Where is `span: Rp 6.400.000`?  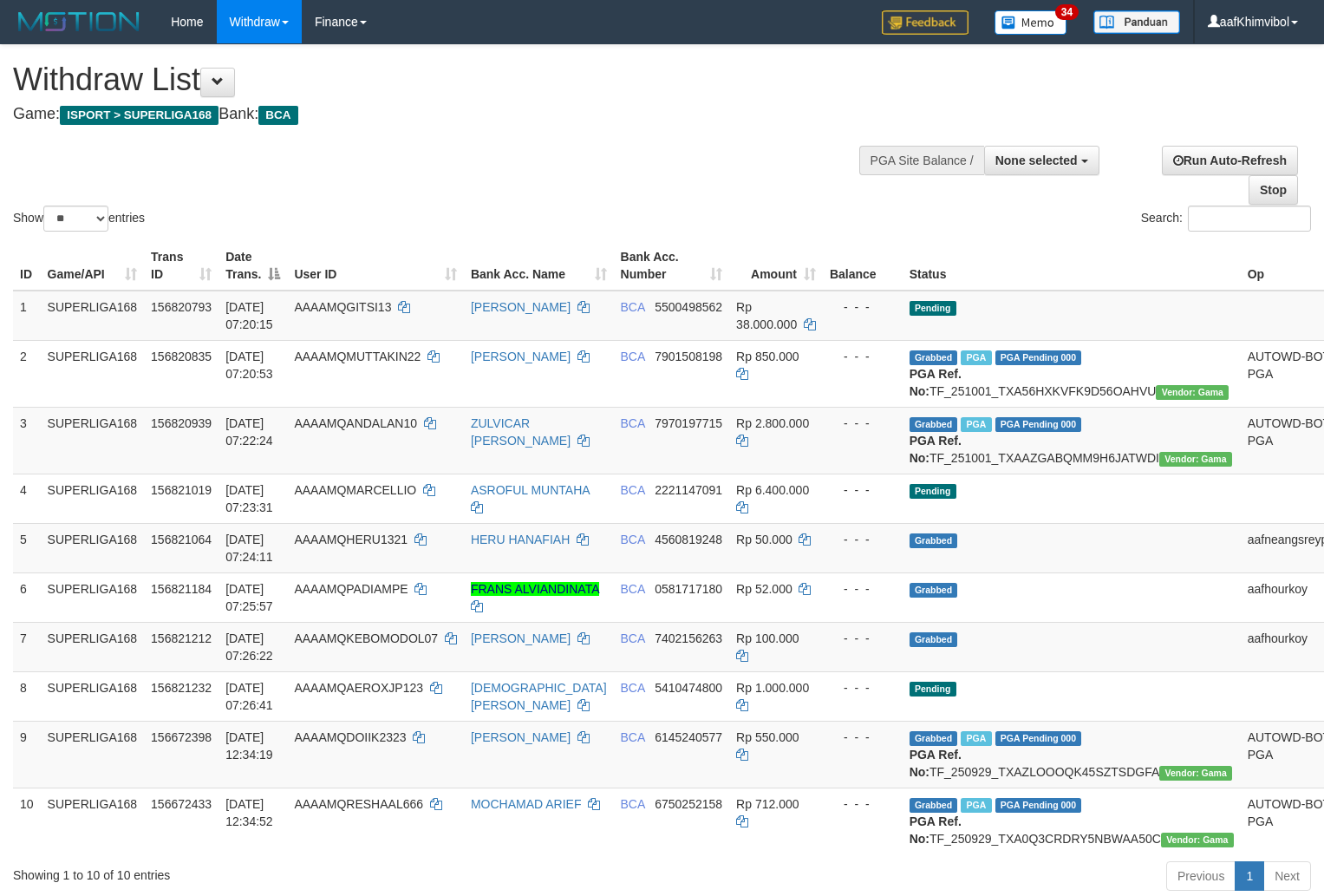 span: Rp 6.400.000 is located at coordinates (773, 490).